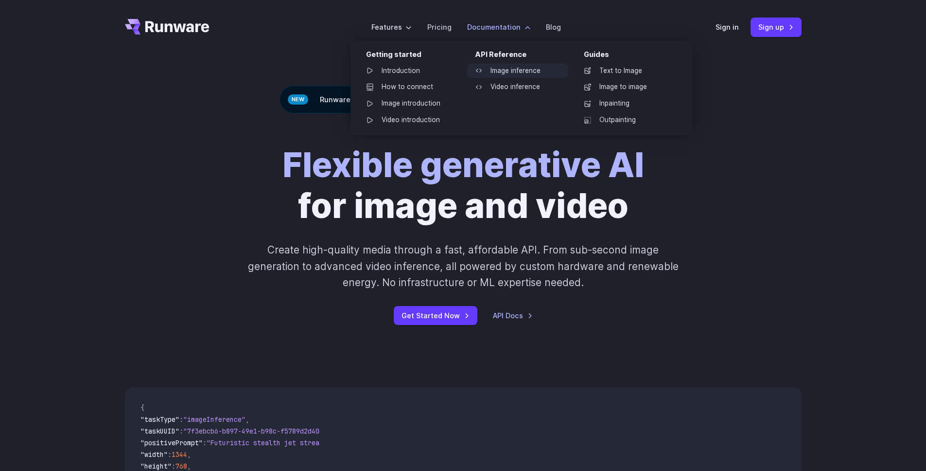 The image size is (926, 471). What do you see at coordinates (463, 99) in the screenshot?
I see `div: Runware raises $13M seed funding led by Insight Partners` at bounding box center [463, 99].